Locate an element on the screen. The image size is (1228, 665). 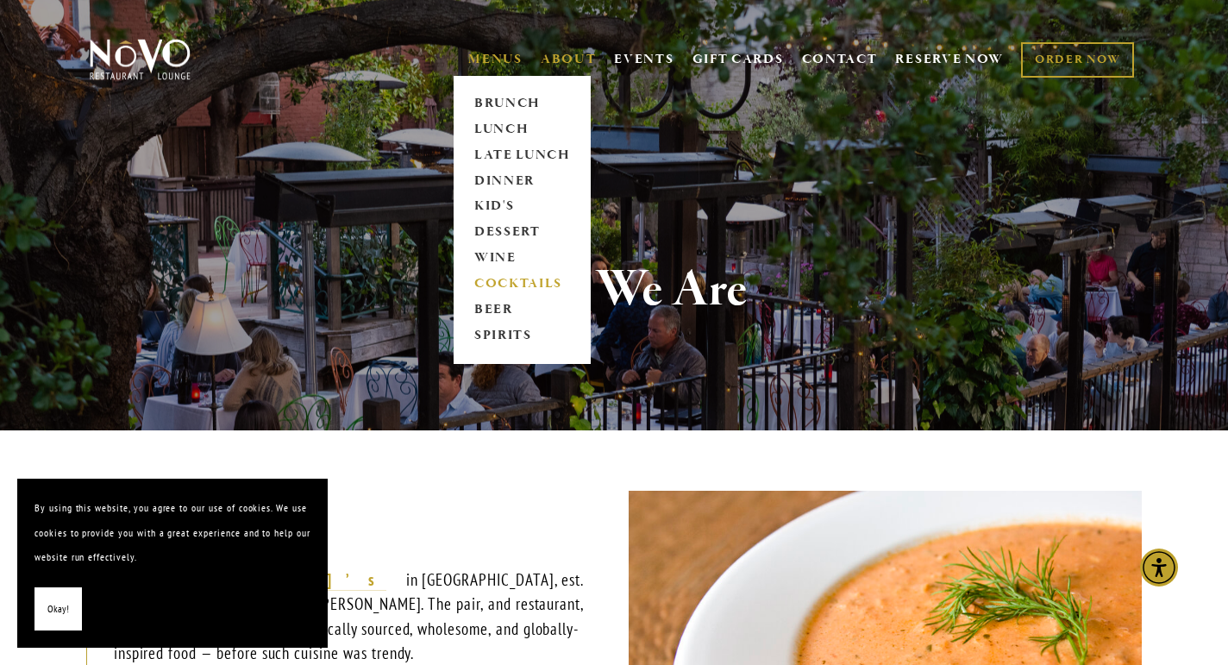
div: Accessibility Menu is located at coordinates (1159, 567).